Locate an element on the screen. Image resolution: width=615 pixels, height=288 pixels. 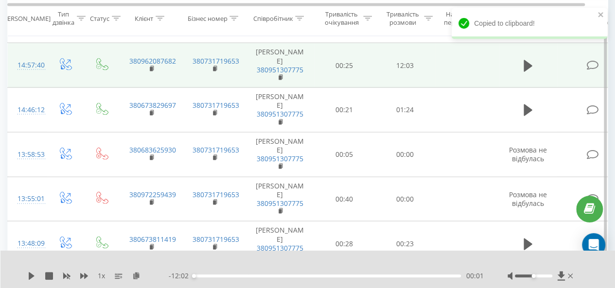
div: 13:48:09 is located at coordinates (27, 243).